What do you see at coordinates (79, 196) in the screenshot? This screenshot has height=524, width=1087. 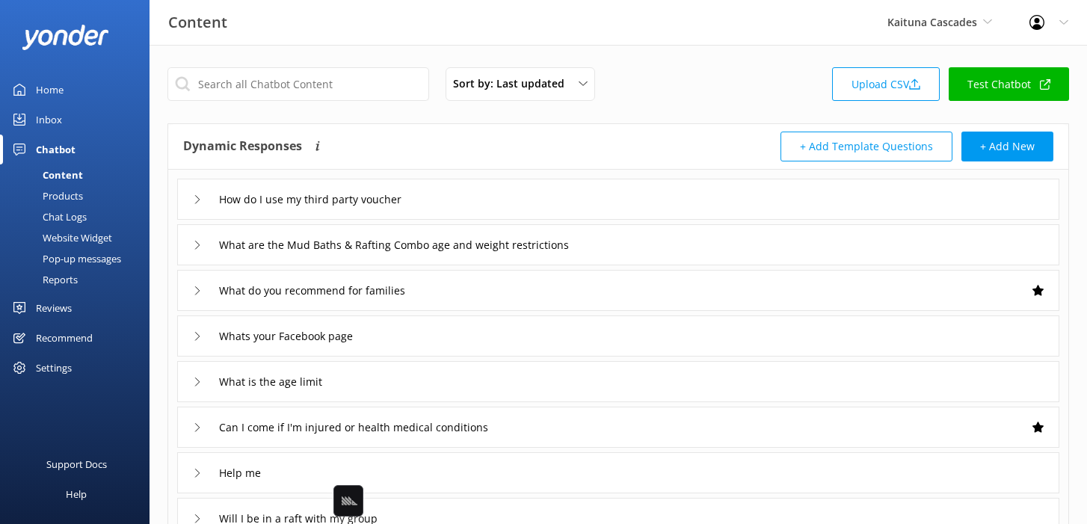 I see `a: Products` at bounding box center [79, 196].